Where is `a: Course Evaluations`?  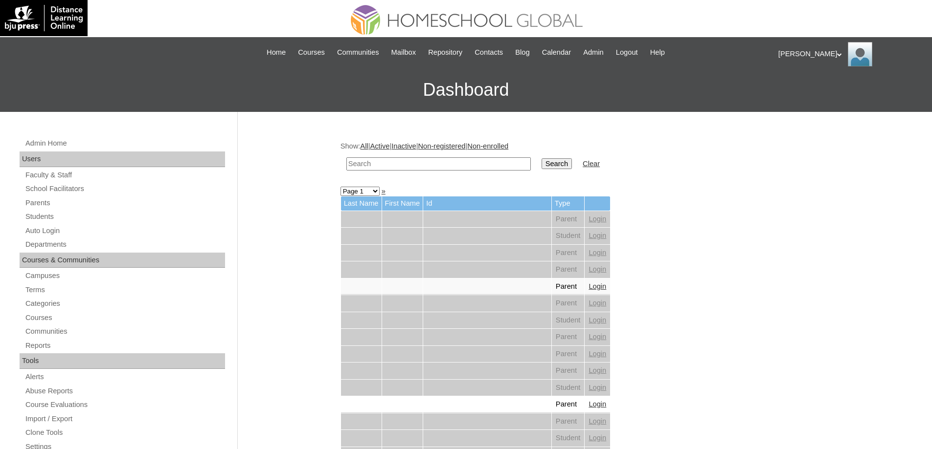
a: Course Evaluations is located at coordinates (125, 405).